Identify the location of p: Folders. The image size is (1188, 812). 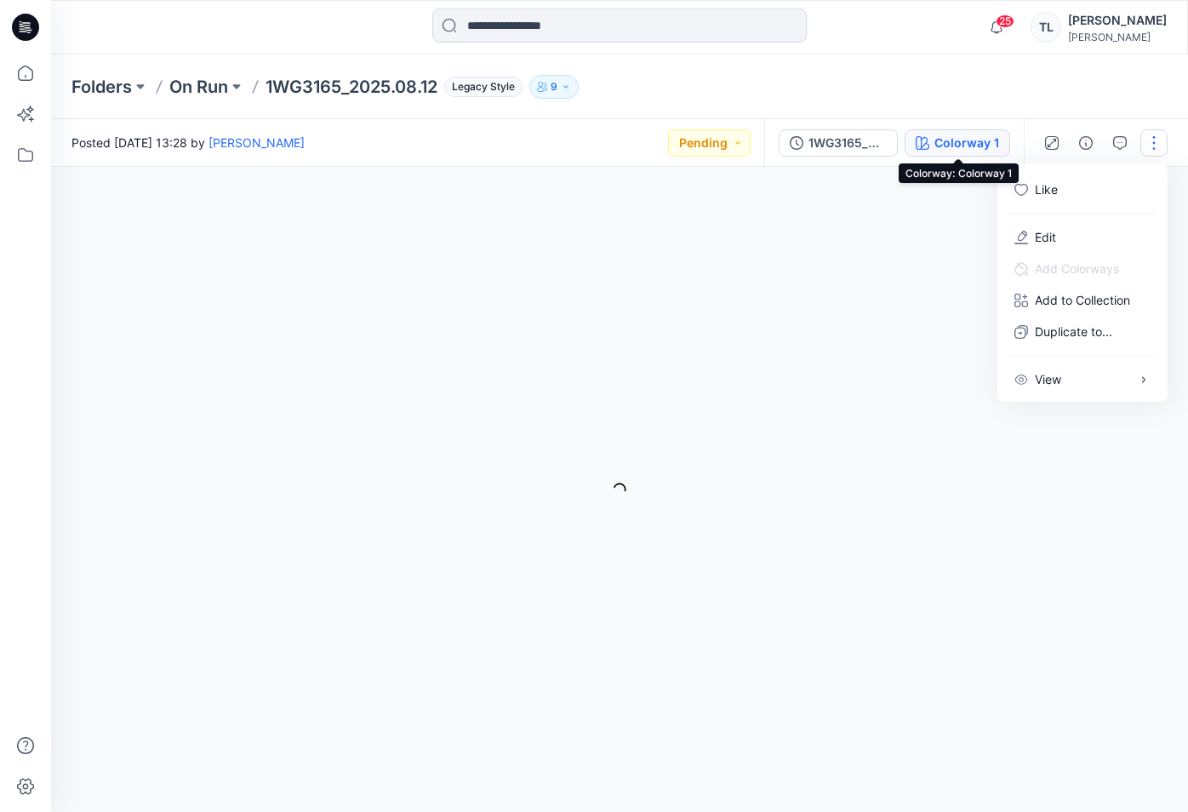
(101, 87).